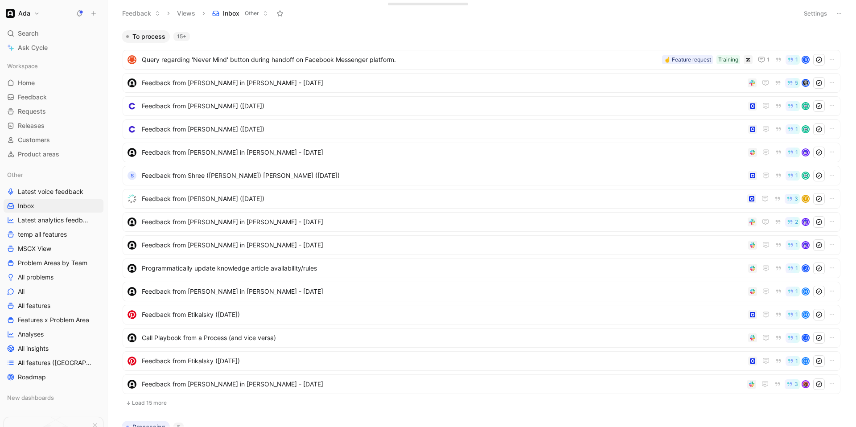  What do you see at coordinates (146, 37) in the screenshot?
I see `button: To process` at bounding box center [146, 37].